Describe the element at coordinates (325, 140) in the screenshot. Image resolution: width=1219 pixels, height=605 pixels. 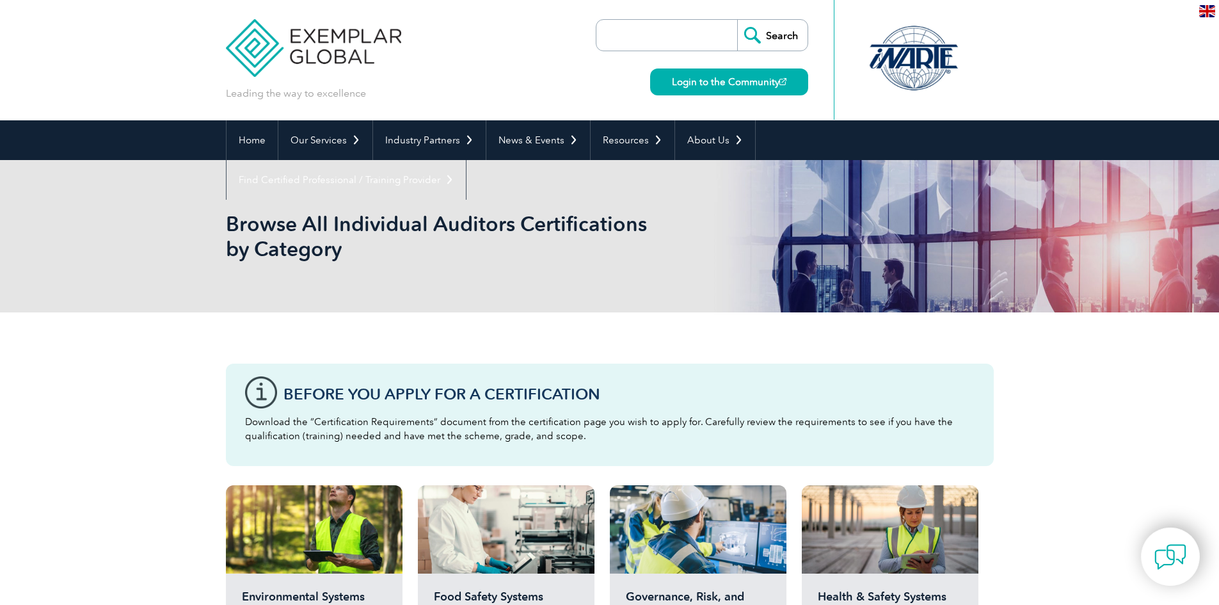
I see `a: Our Services` at that location.